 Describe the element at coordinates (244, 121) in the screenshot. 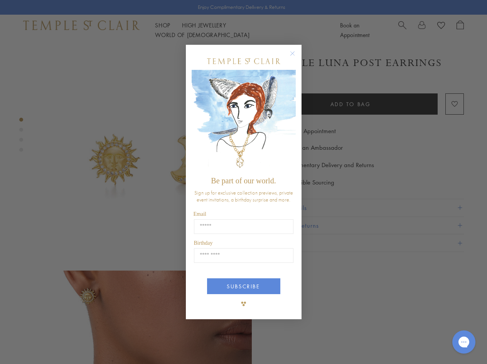

I see `img: c4a9eb12-d91a-4d4a-8ee0-386386f4f338.jpeg` at that location.